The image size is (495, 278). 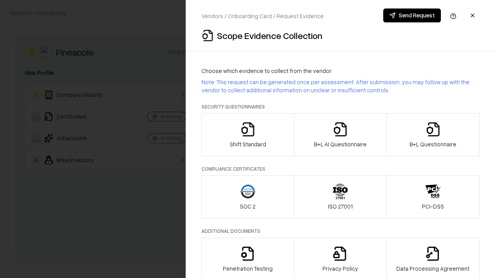 I want to click on p: Scope Evidence Collection, so click(x=269, y=36).